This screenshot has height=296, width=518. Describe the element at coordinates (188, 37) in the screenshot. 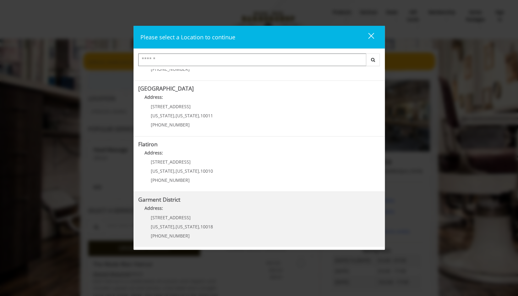

I see `span: Please select a Location to continue` at that location.